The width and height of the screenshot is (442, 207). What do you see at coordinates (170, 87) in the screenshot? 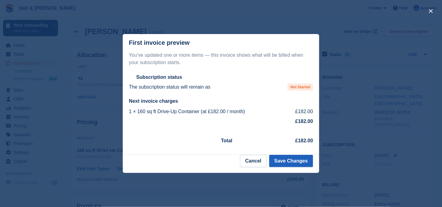
I see `p: The subscription status will remain as` at bounding box center [170, 87].